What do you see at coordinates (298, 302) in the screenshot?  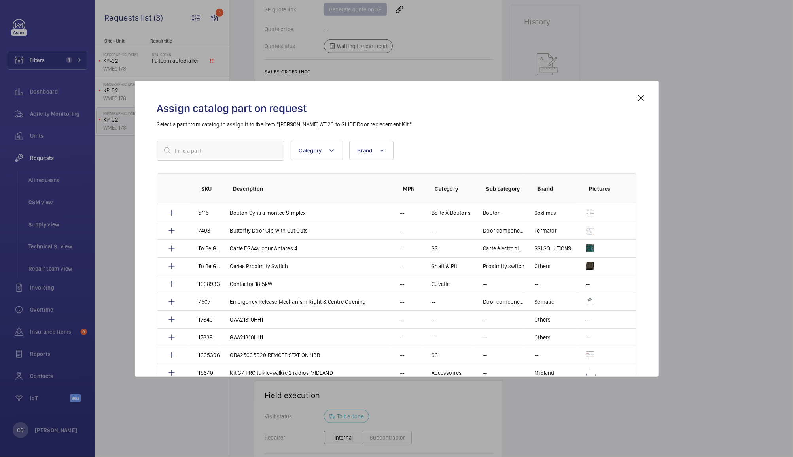 I see `p: Emergency Release Mechanism Right & Centre Opening` at bounding box center [298, 302].